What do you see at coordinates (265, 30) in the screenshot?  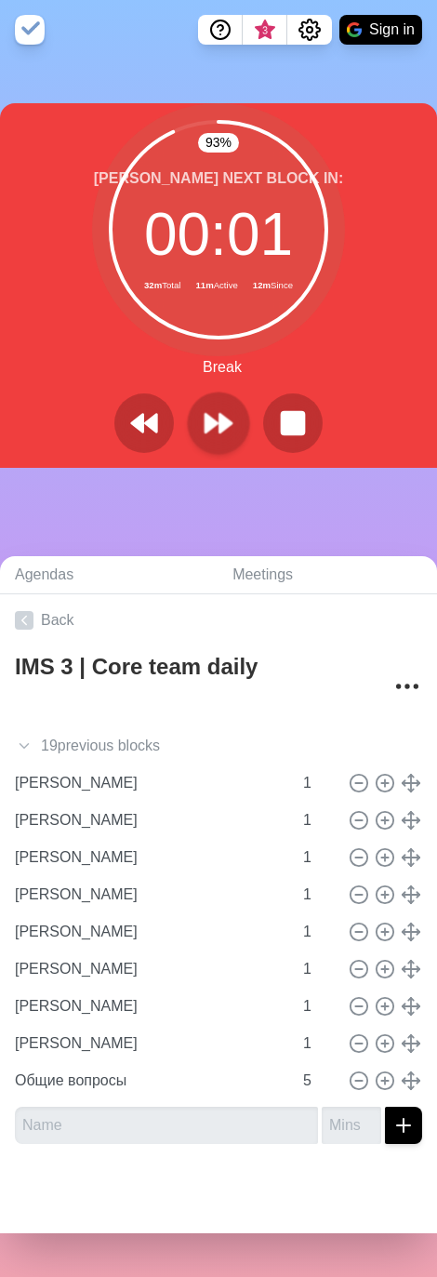 I see `button: What’s new` at bounding box center [265, 30].